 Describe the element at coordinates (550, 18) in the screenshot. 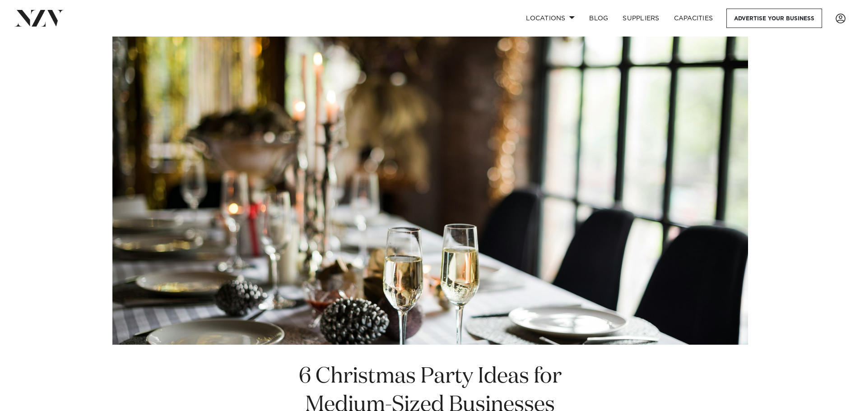

I see `a: Locations` at that location.